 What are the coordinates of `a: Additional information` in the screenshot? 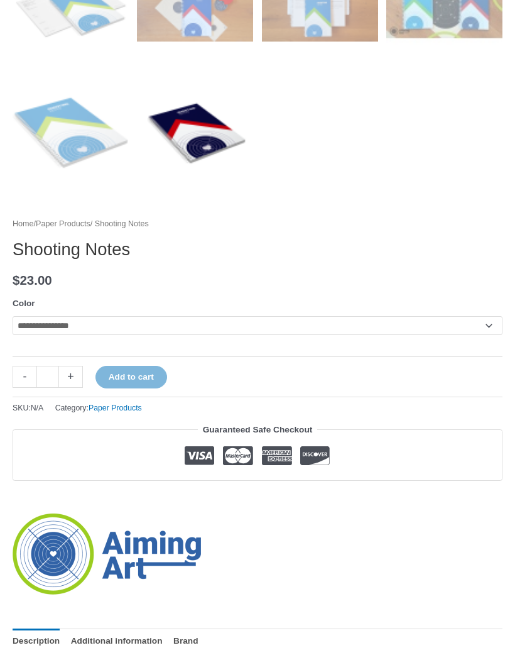 It's located at (117, 640).